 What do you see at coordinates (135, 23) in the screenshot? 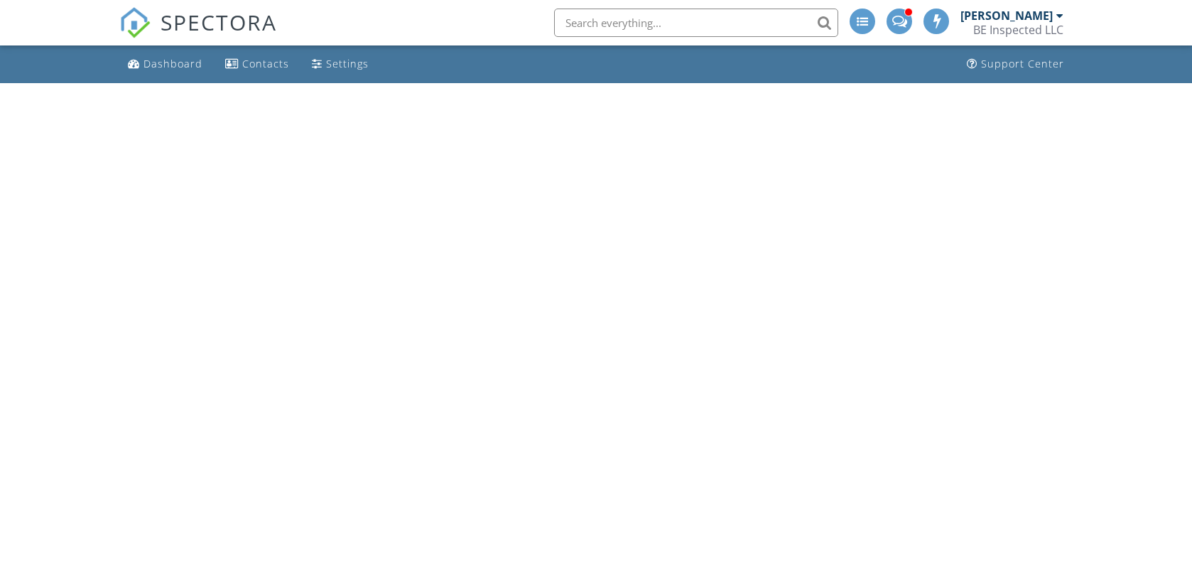
I see `img: The Best Home Inspection Software - Spectora` at bounding box center [135, 23].